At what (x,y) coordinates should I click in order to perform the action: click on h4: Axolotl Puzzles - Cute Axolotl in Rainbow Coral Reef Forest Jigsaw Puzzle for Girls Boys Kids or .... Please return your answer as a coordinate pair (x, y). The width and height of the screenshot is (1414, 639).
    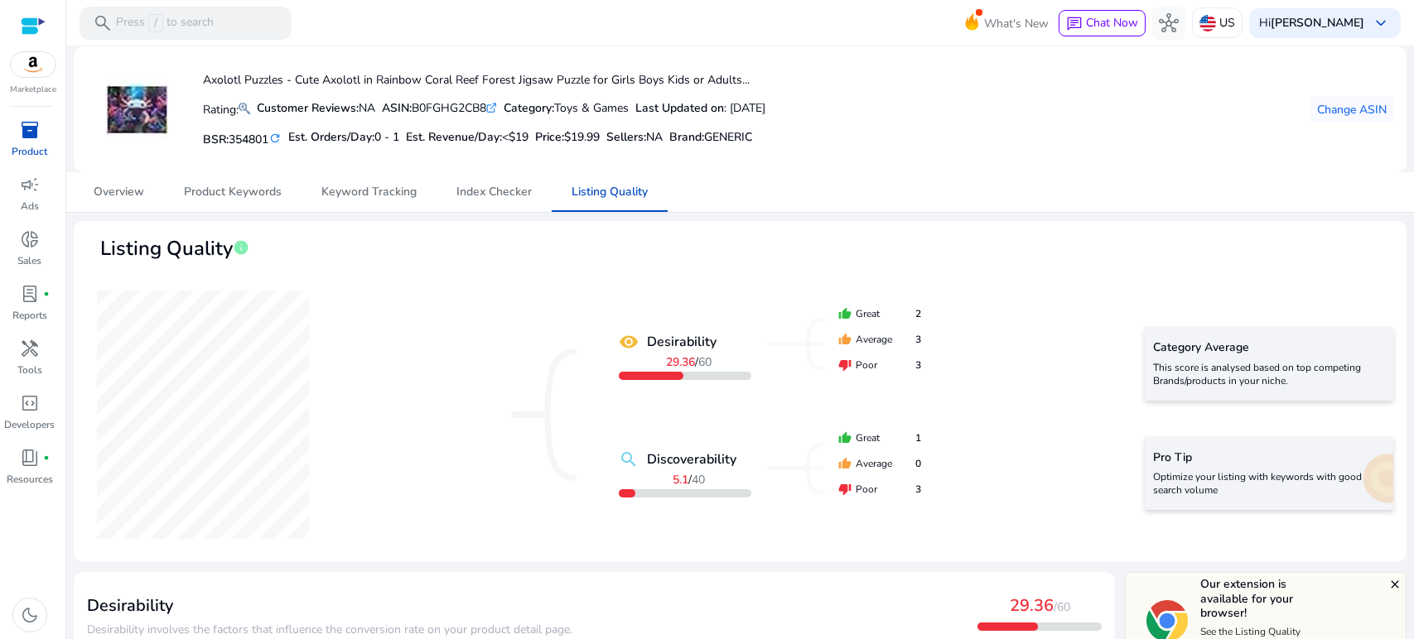
    Looking at the image, I should click on (484, 80).